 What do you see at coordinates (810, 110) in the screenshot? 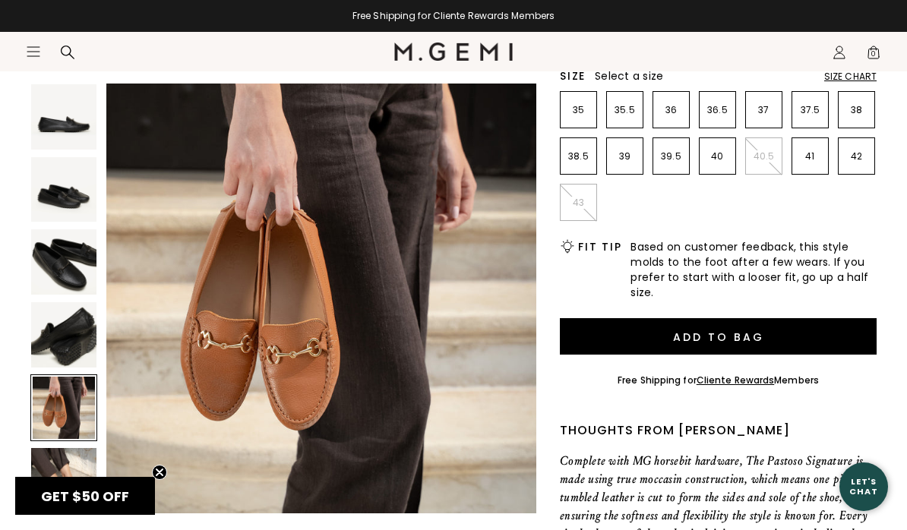
I see `p: 37.5` at bounding box center [810, 110].